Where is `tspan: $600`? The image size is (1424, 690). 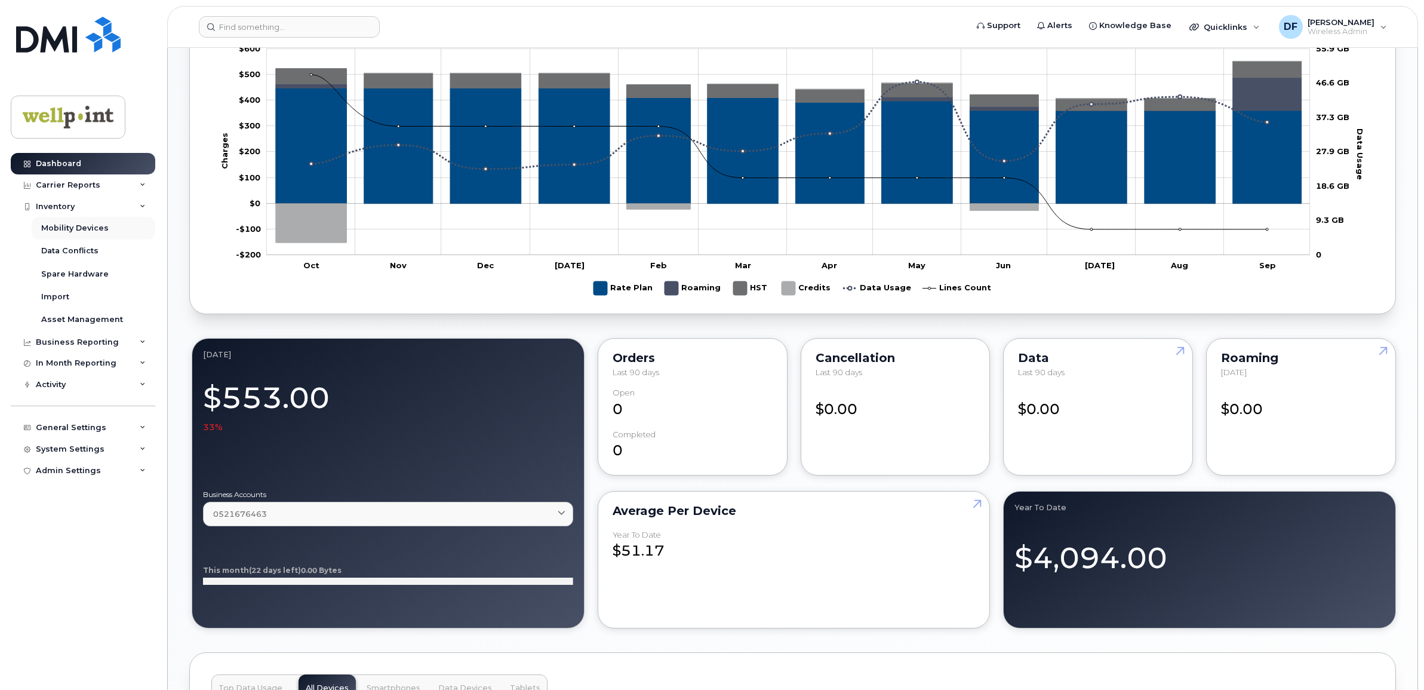
tspan: $600 is located at coordinates (250, 48).